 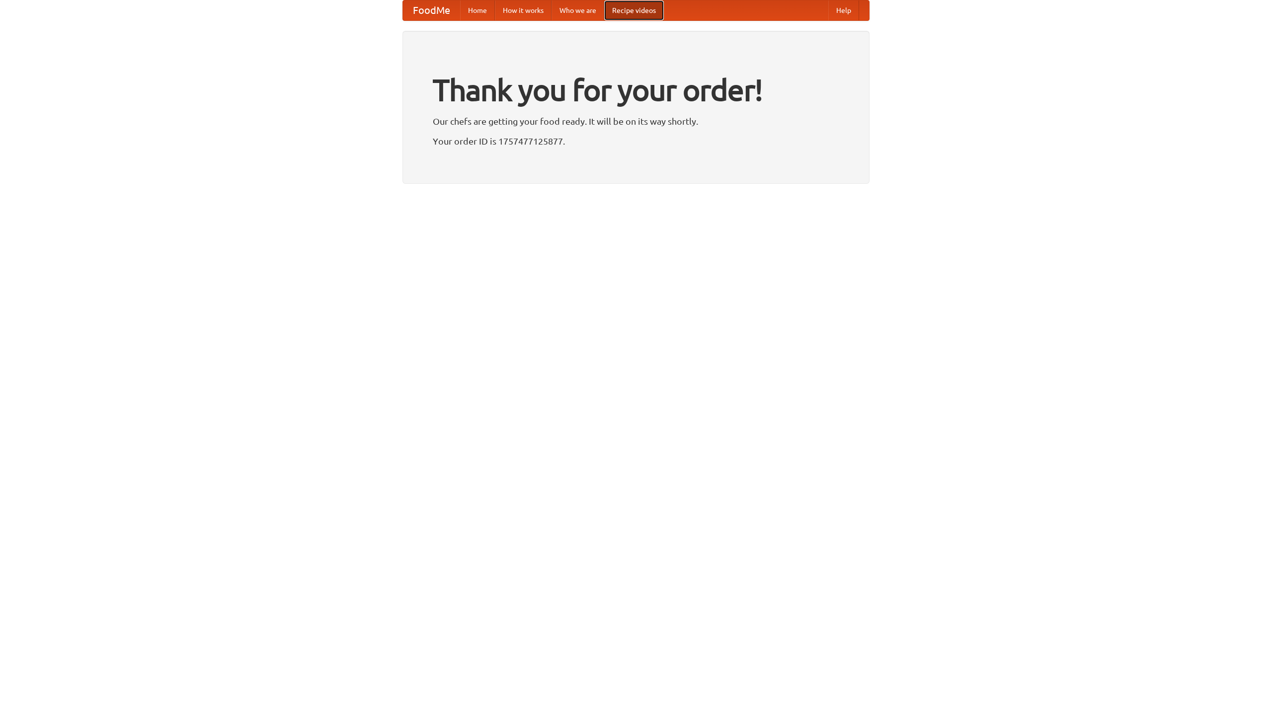 What do you see at coordinates (431, 10) in the screenshot?
I see `a: FoodMe` at bounding box center [431, 10].